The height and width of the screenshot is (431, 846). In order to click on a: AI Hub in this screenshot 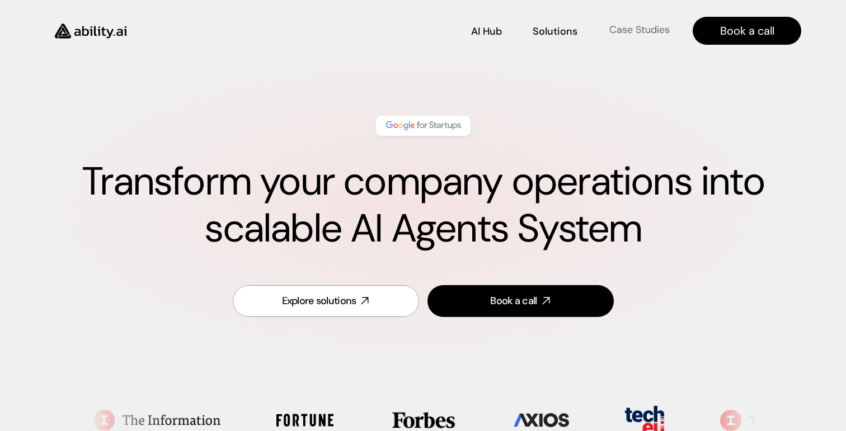, I will do `click(486, 31)`.